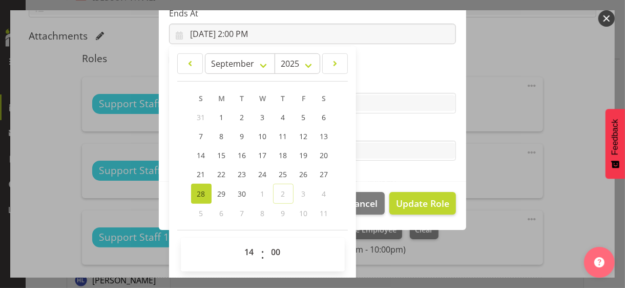 Image resolution: width=625 pixels, height=288 pixels. Describe the element at coordinates (283, 174) in the screenshot. I see `a: 25` at that location.